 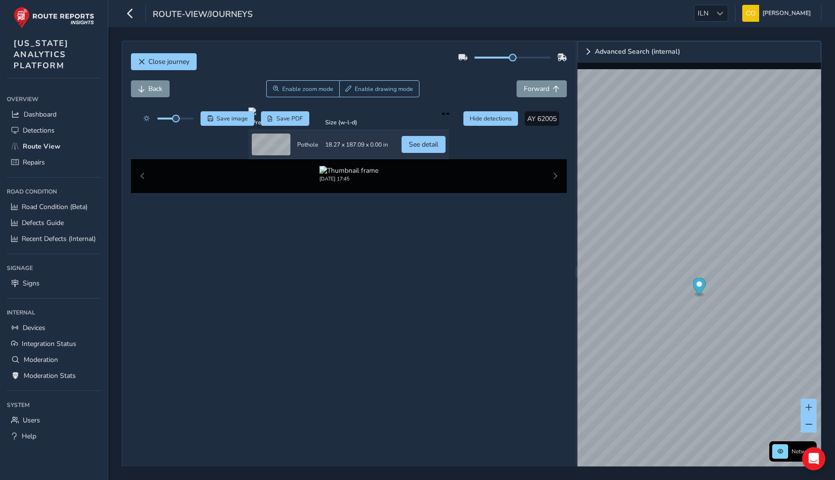 What do you see at coordinates (50, 375) in the screenshot?
I see `span: Moderation Stats` at bounding box center [50, 375].